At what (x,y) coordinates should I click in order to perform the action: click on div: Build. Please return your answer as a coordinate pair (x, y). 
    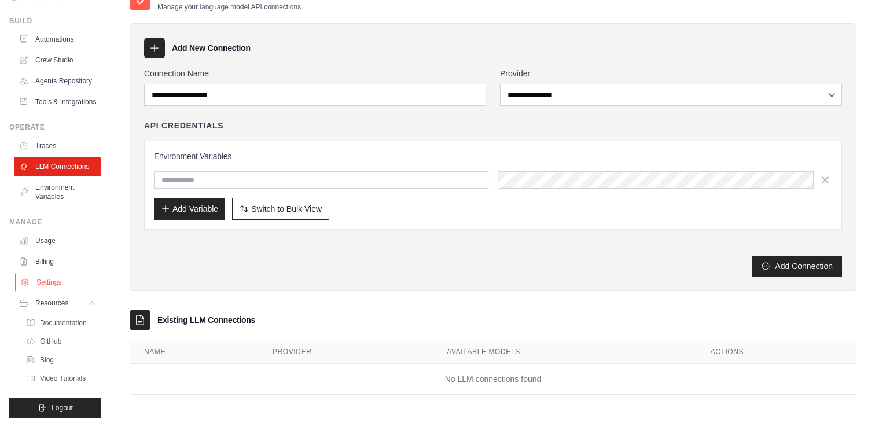
    Looking at the image, I should click on (55, 21).